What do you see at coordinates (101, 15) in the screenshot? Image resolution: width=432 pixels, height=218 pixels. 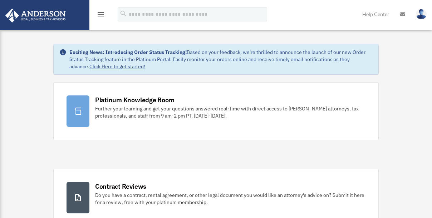 I see `a: menu` at bounding box center [101, 15].